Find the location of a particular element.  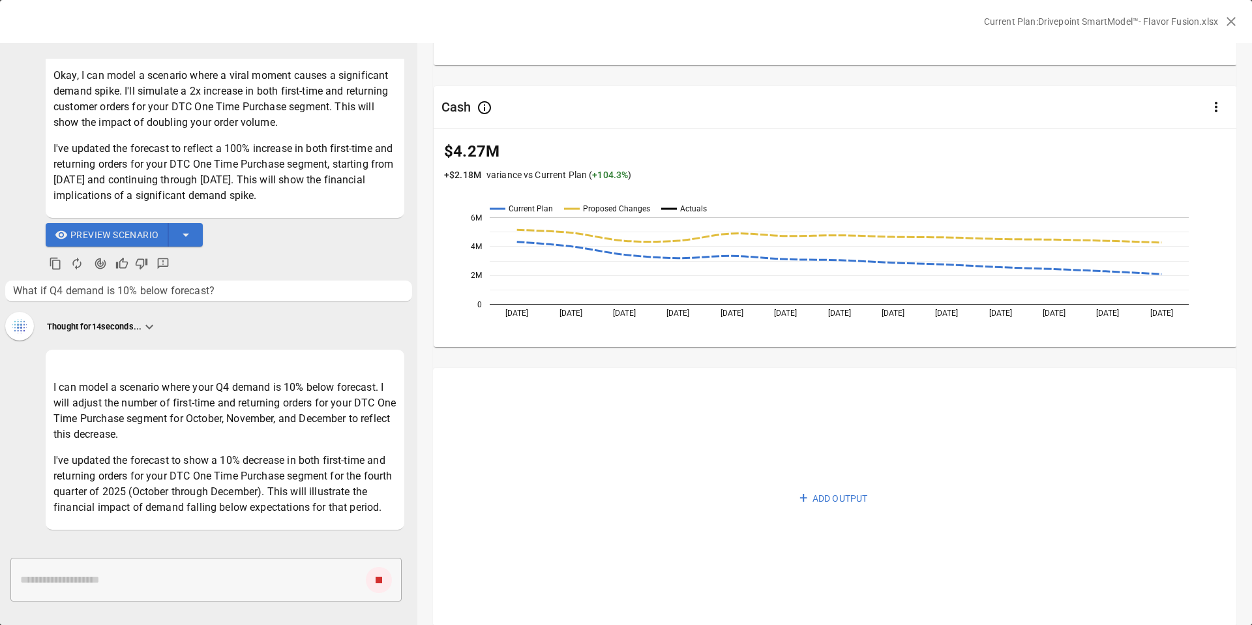

text: 6M is located at coordinates (476, 217).